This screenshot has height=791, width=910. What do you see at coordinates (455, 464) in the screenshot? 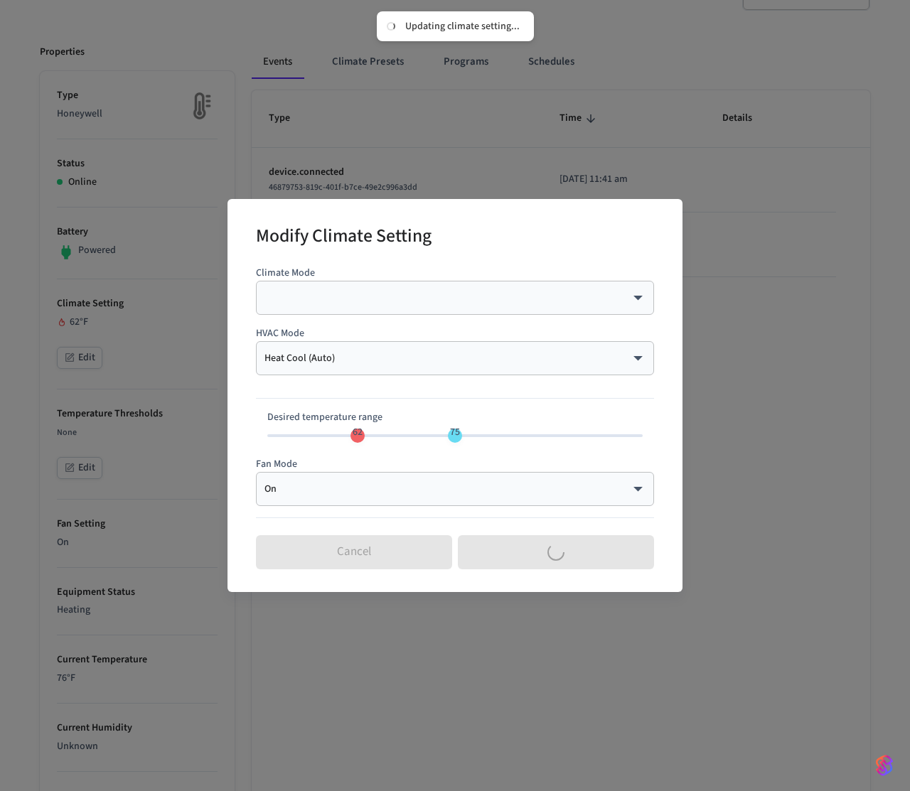
I see `p: Fan Mode` at bounding box center [455, 464].